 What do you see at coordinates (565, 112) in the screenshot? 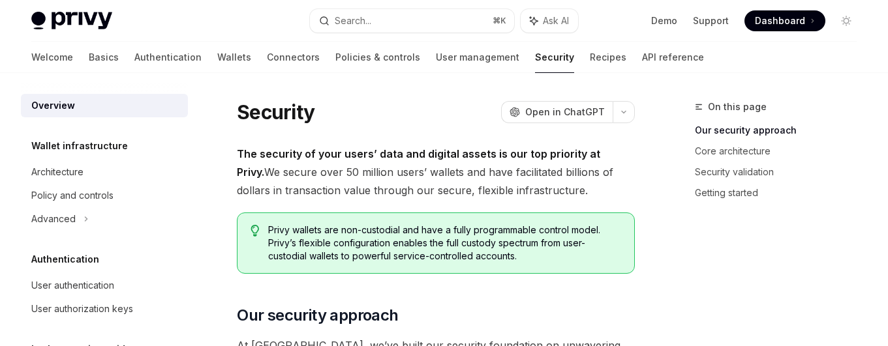
I see `span: Open in ChatGPT` at bounding box center [565, 112].